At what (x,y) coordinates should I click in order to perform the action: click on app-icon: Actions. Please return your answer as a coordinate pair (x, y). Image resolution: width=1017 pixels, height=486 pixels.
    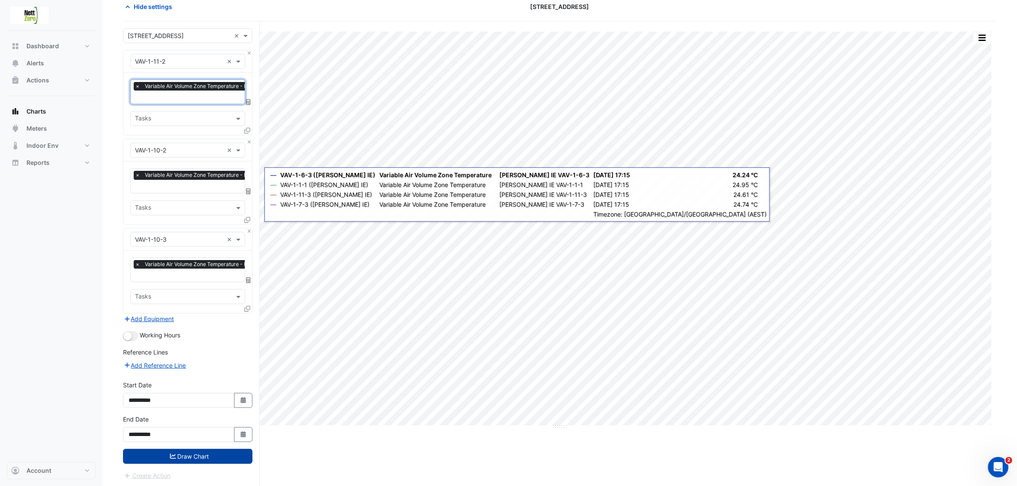
    Looking at the image, I should click on (15, 80).